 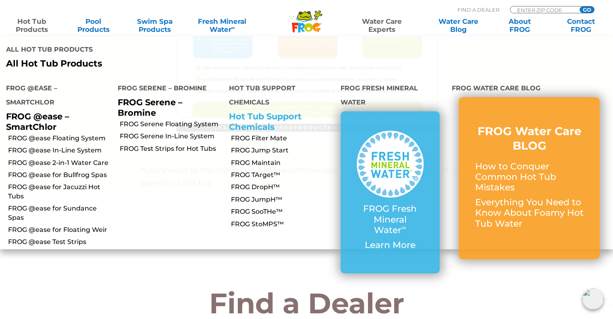 I want to click on h3: FROG Water Care BLOG, so click(x=529, y=138).